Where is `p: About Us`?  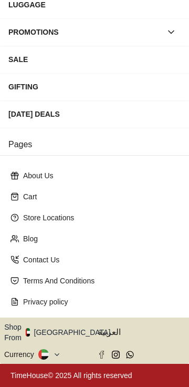 p: About Us is located at coordinates (99, 176).